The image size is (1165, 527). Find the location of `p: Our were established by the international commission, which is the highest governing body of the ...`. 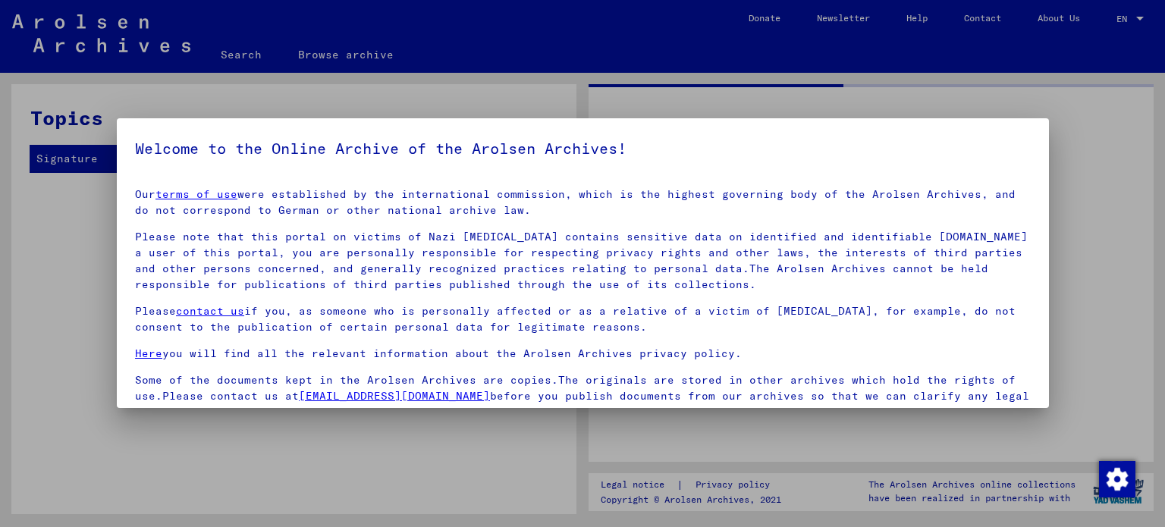

p: Our were established by the international commission, which is the highest governing body of the ... is located at coordinates (582, 202).